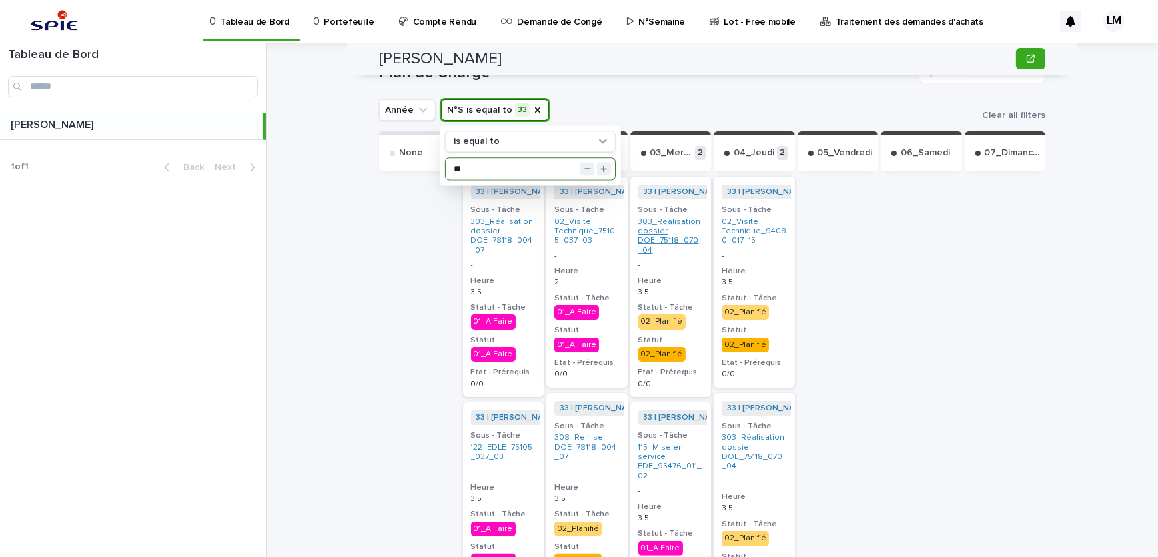  What do you see at coordinates (1114, 21) in the screenshot?
I see `div: LM` at bounding box center [1114, 21].